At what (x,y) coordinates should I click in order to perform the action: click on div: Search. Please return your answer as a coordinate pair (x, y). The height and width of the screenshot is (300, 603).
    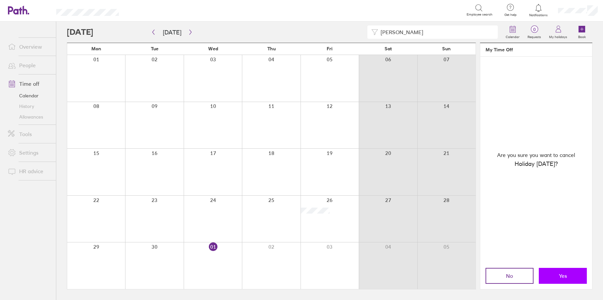
    Looking at the image, I should click on (145, 10).